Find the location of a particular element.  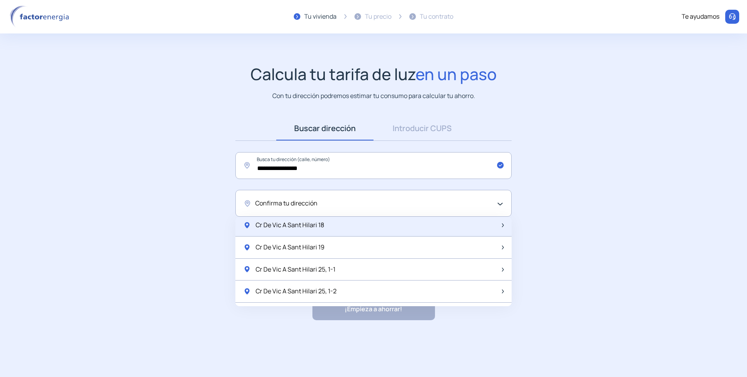

h1: Calcula tu tarifa de luz is located at coordinates (374, 74).